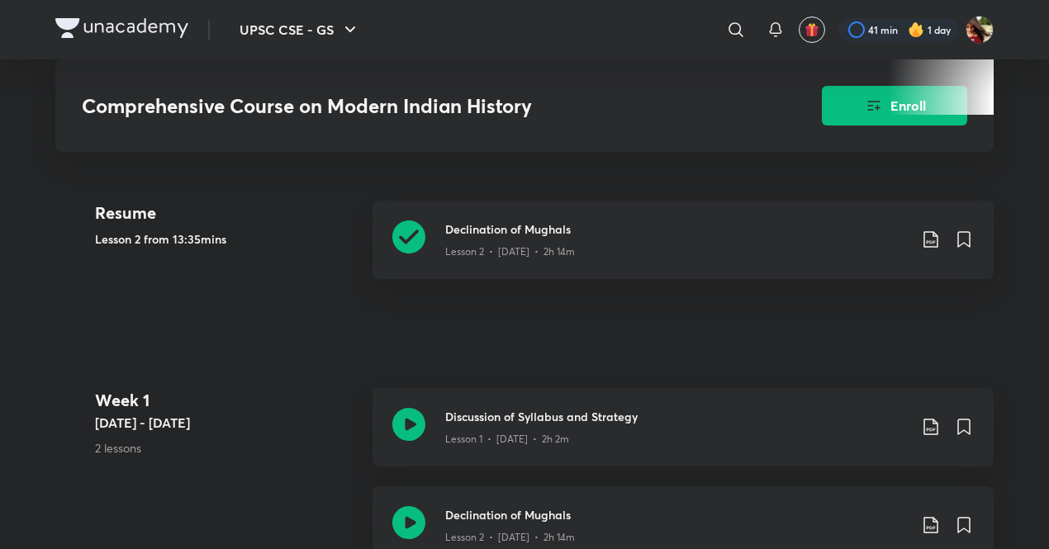 The image size is (1049, 549). What do you see at coordinates (405, 106) in the screenshot?
I see `h3: Comprehensive Course on Modern Indian History` at bounding box center [405, 106].